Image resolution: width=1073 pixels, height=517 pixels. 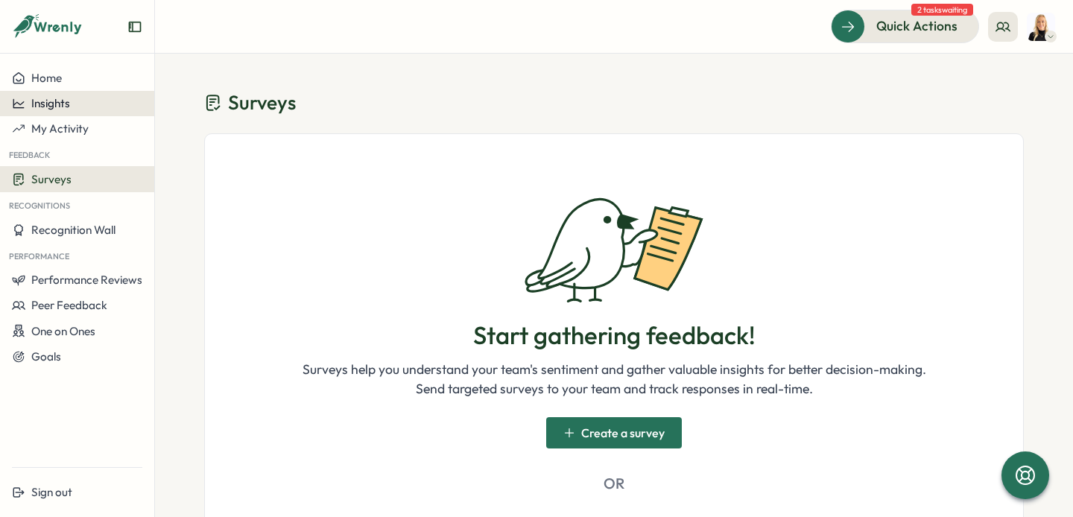 What do you see at coordinates (63, 331) in the screenshot?
I see `span: One on Ones` at bounding box center [63, 331].